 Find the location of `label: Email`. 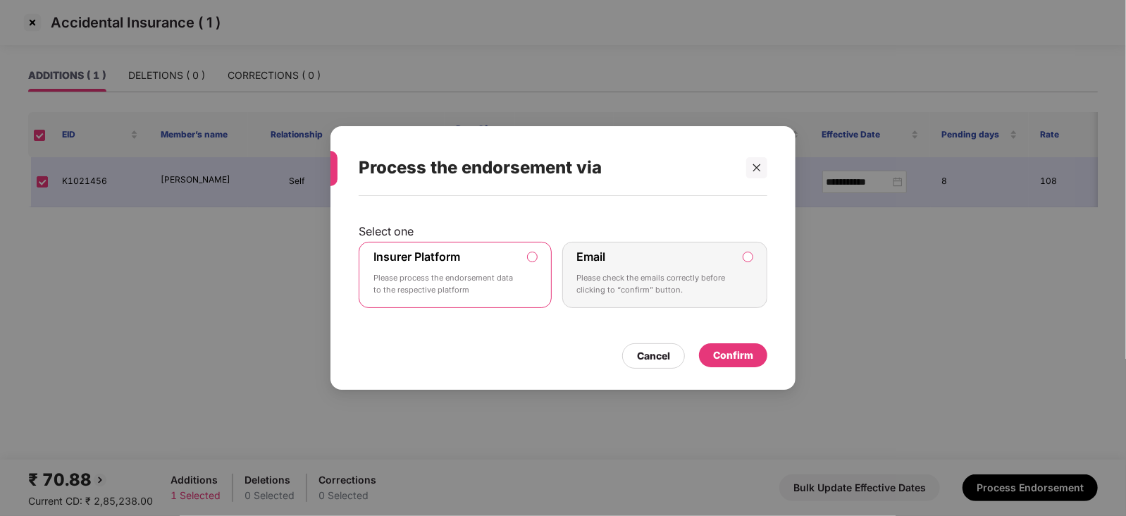

label: Email is located at coordinates (591, 256).